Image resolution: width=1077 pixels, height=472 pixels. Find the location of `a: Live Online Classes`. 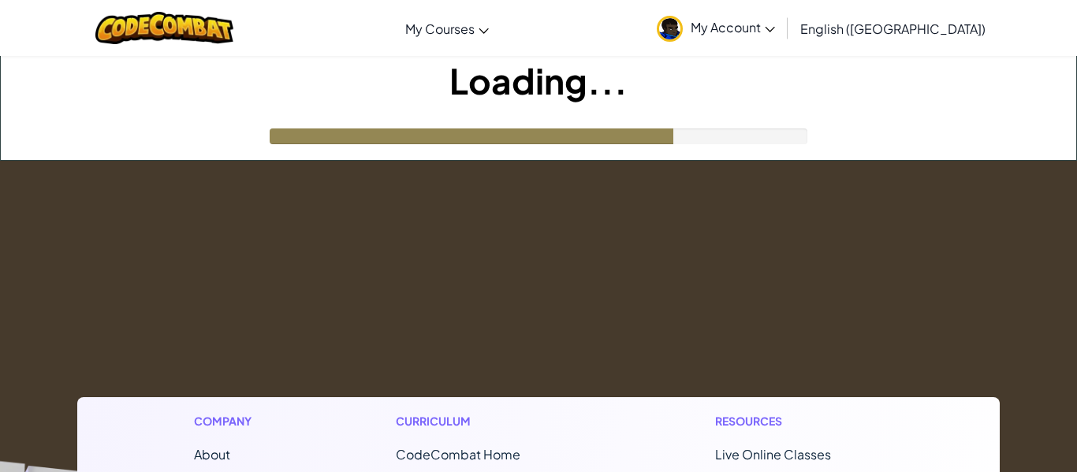

a: Live Online Classes is located at coordinates (773, 454).